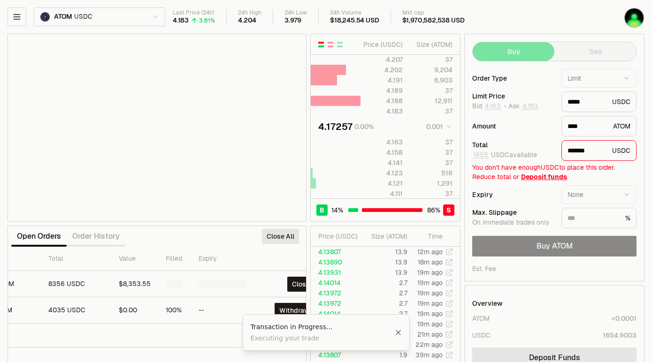 Image resolution: width=652 pixels, height=362 pixels. I want to click on td: 4.13931, so click(336, 273).